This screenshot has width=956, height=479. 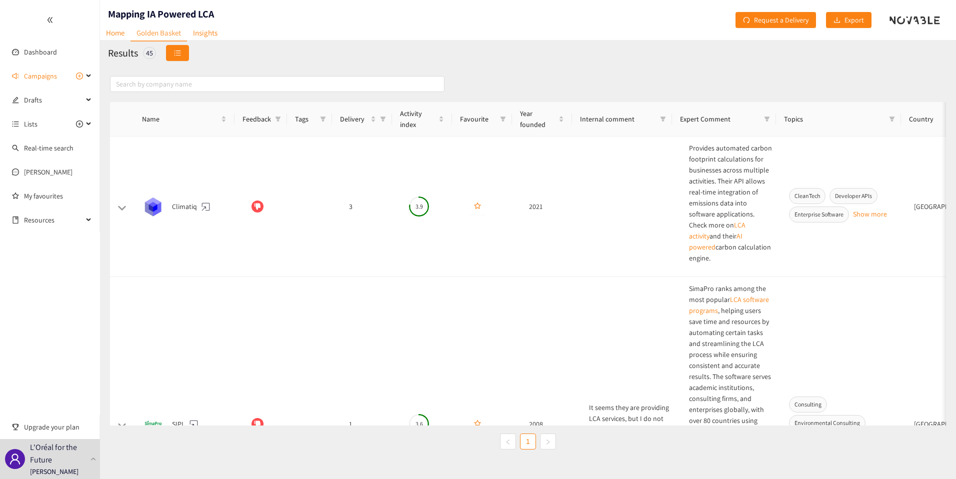 What do you see at coordinates (161, 14) in the screenshot?
I see `h1: Mapping IA Powered LCA` at bounding box center [161, 14].